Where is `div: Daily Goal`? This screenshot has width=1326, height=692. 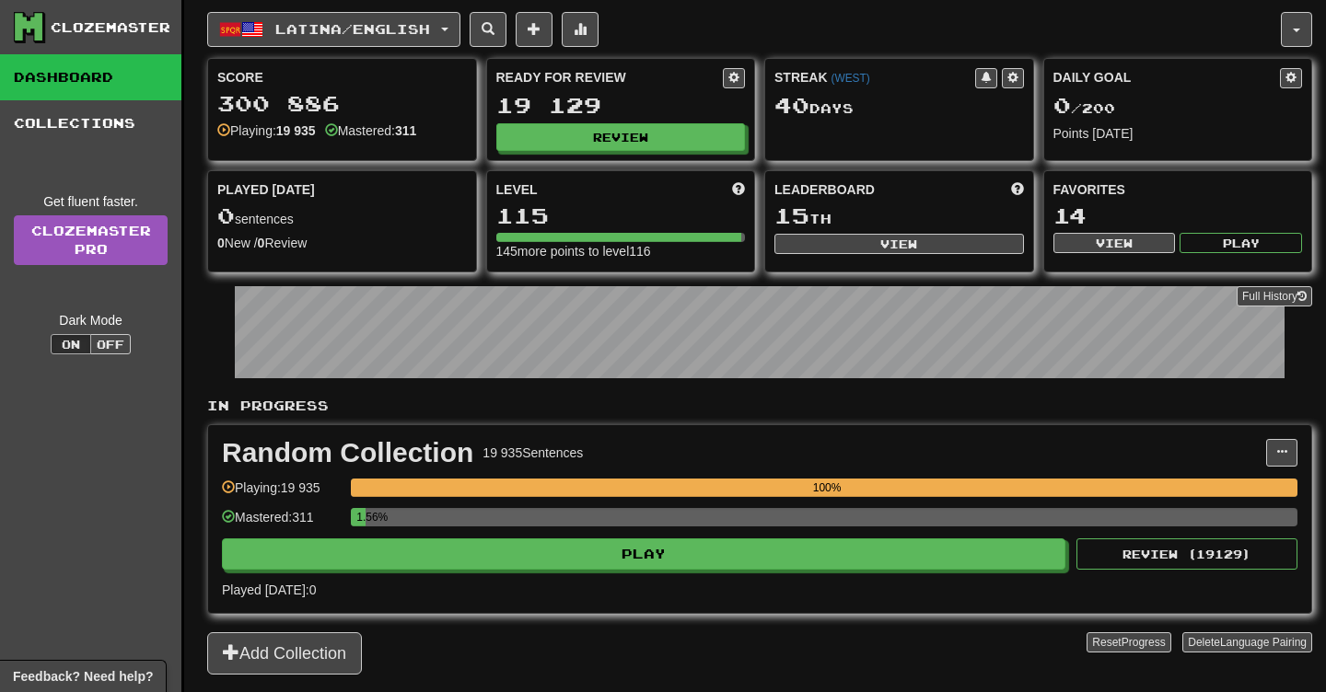 div: Daily Goal is located at coordinates (1166, 78).